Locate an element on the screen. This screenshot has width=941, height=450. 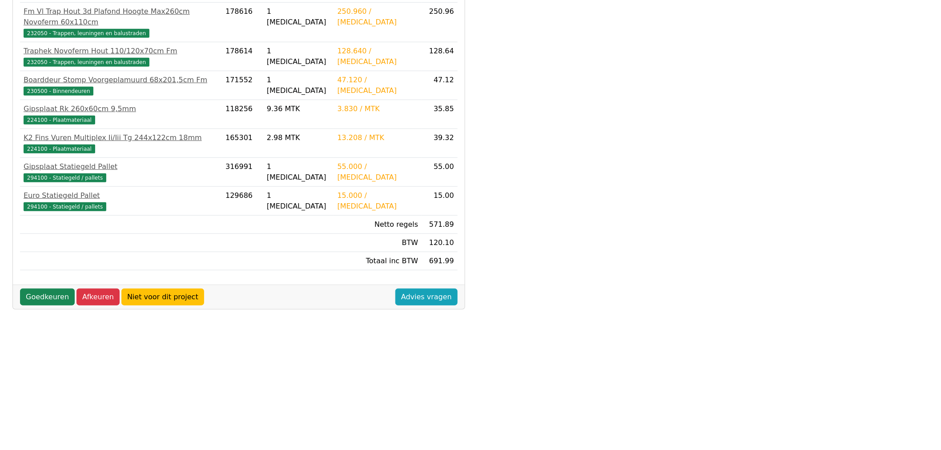
a: Niet voor dit project is located at coordinates (163, 297).